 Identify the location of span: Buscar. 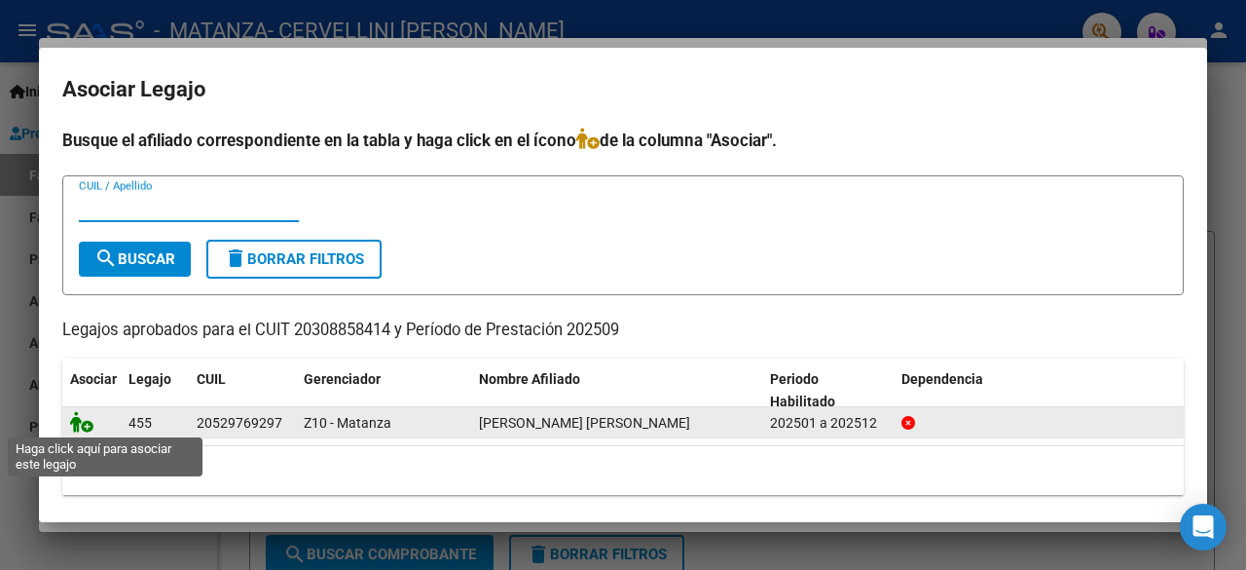
(134, 259).